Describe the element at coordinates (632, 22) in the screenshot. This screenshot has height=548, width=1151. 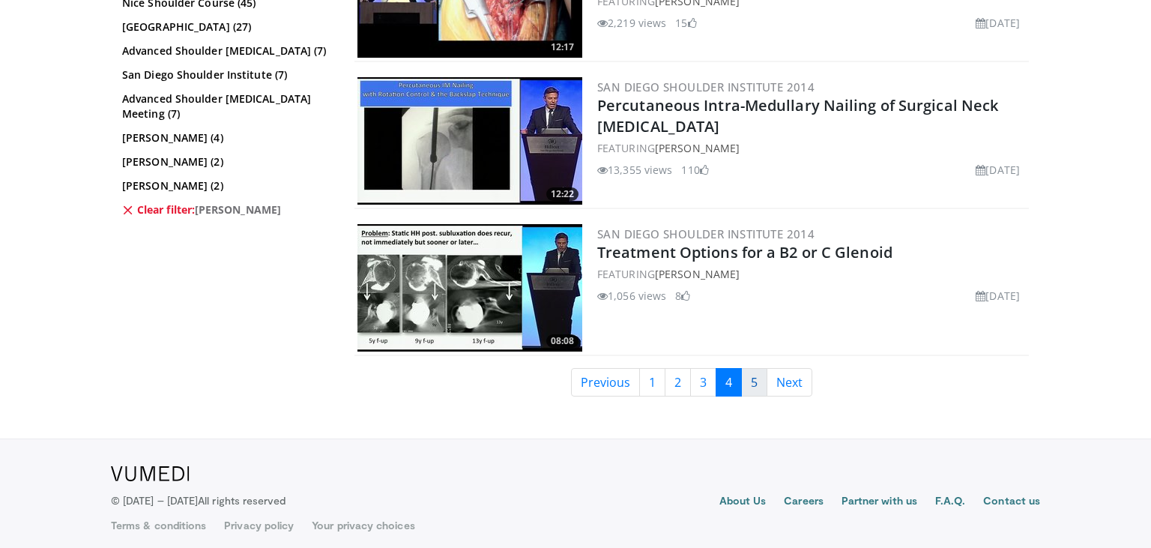
I see `li: 2,219 views` at that location.